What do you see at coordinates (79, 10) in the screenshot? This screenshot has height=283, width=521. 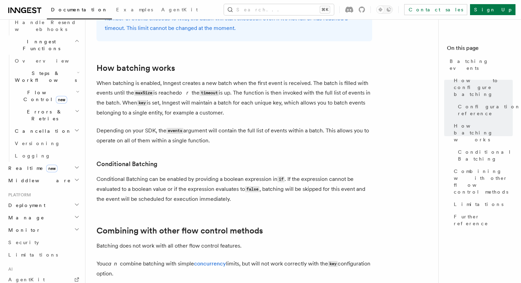 I see `span: Documentation` at bounding box center [79, 10].